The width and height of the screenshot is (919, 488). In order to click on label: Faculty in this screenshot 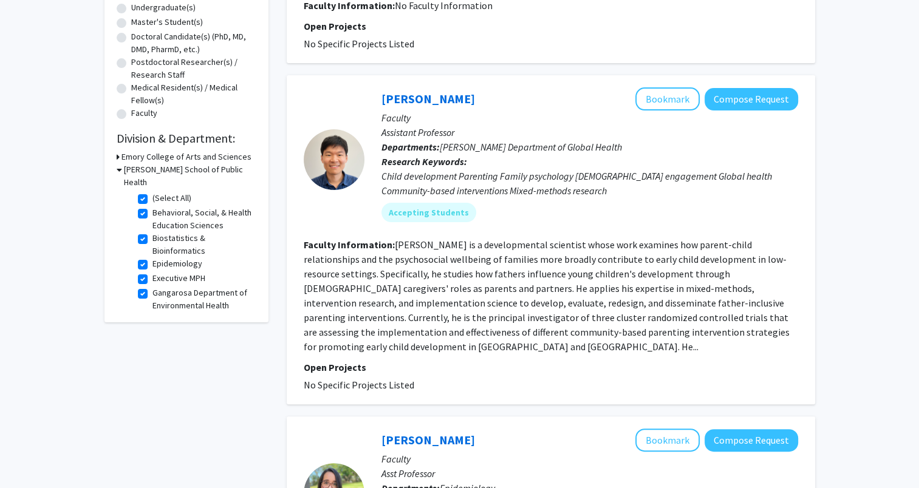, I will do `click(144, 113)`.